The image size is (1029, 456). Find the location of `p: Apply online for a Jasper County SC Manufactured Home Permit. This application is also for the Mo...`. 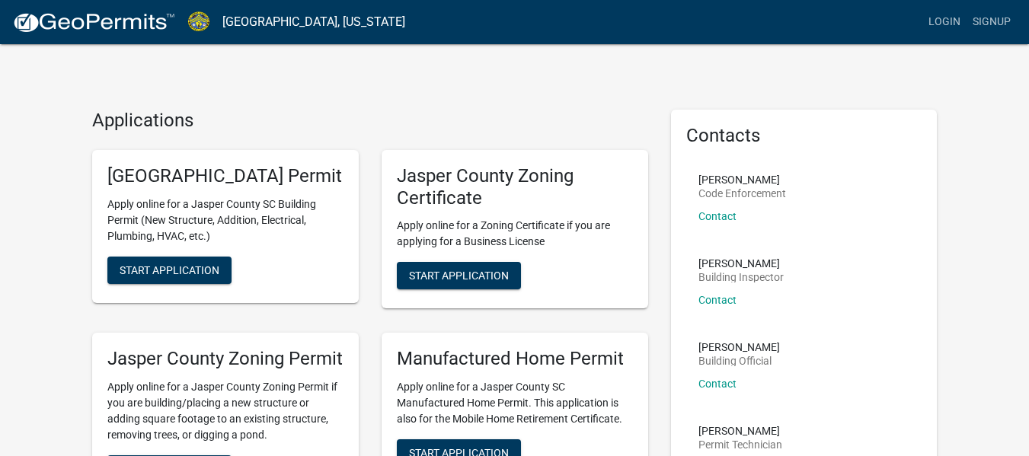

p: Apply online for a Jasper County SC Manufactured Home Permit. This application is also for the Mo... is located at coordinates (515, 403).